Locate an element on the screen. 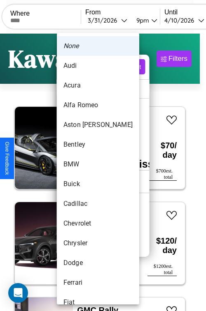 Image resolution: width=206 pixels, height=311 pixels. li: Chevrolet is located at coordinates (98, 224).